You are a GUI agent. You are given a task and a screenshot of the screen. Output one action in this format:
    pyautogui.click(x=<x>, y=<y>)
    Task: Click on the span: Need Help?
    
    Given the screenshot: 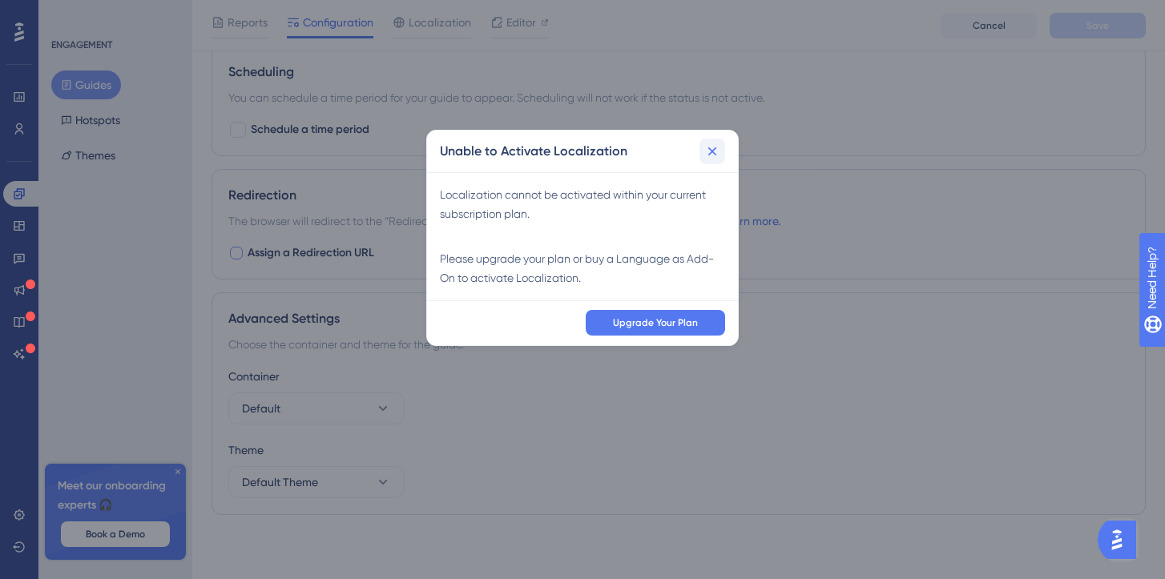 What is the action you would take?
    pyautogui.click(x=69, y=14)
    